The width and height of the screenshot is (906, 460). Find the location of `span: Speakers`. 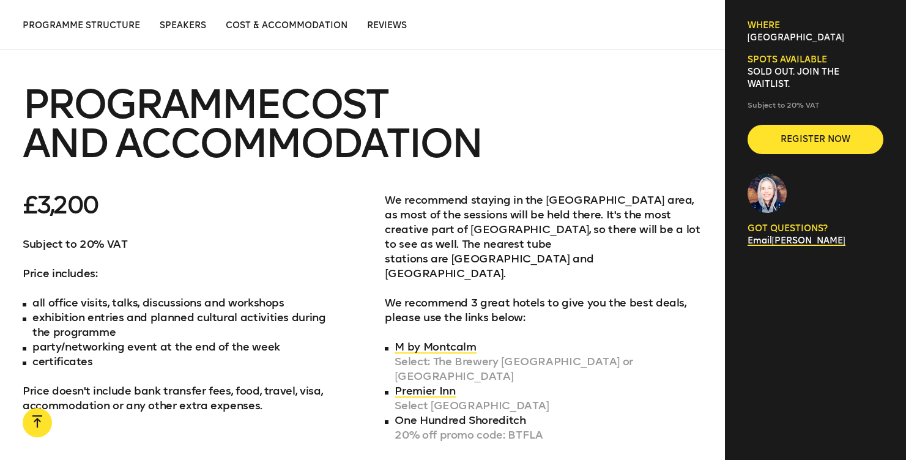

span: Speakers is located at coordinates (183, 25).